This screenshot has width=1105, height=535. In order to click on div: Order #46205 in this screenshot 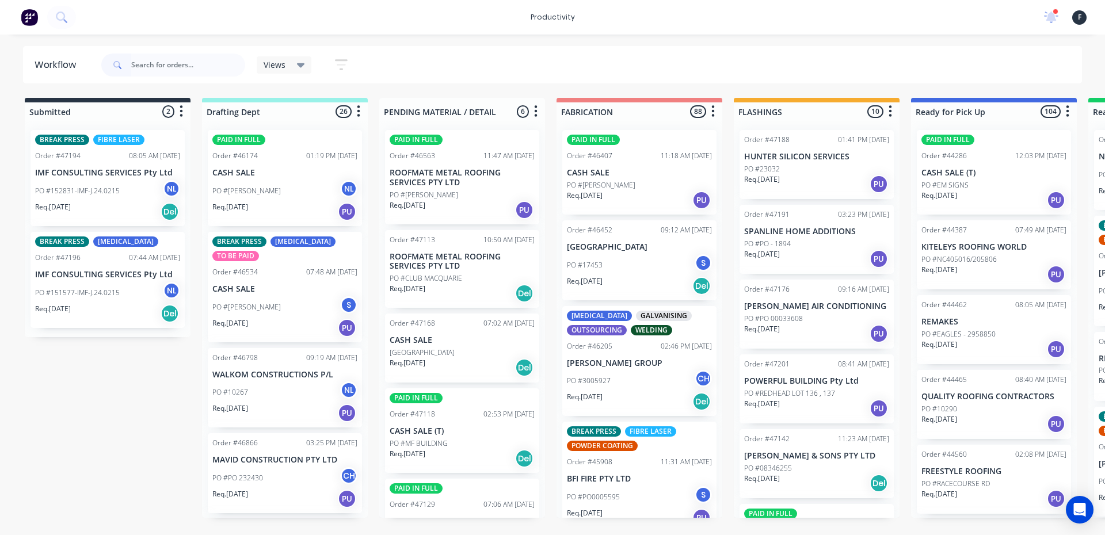, I will do `click(589, 346)`.